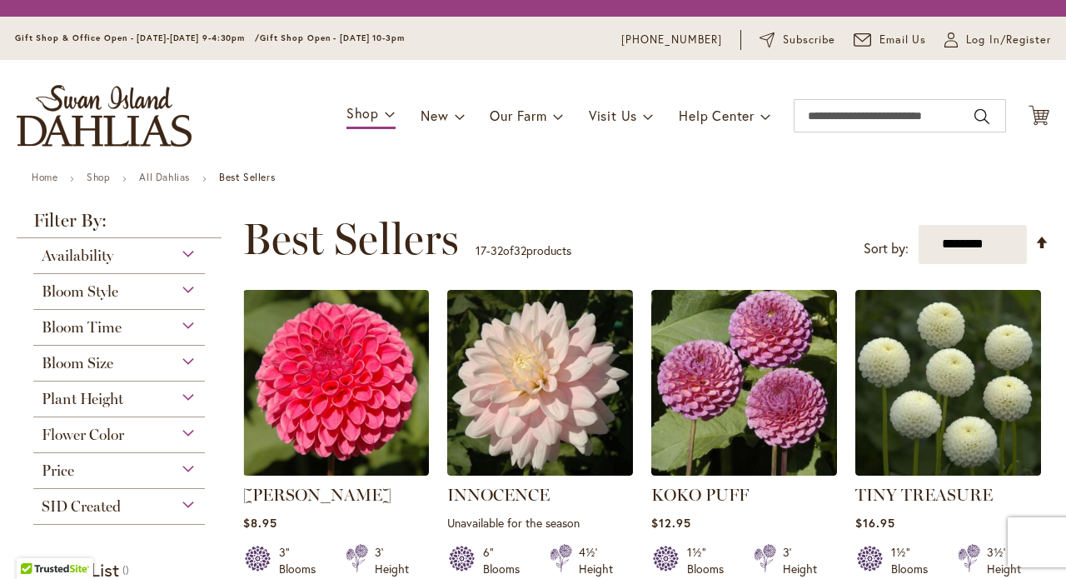 This screenshot has width=1066, height=579. Describe the element at coordinates (104, 116) in the screenshot. I see `a: store logo` at that location.